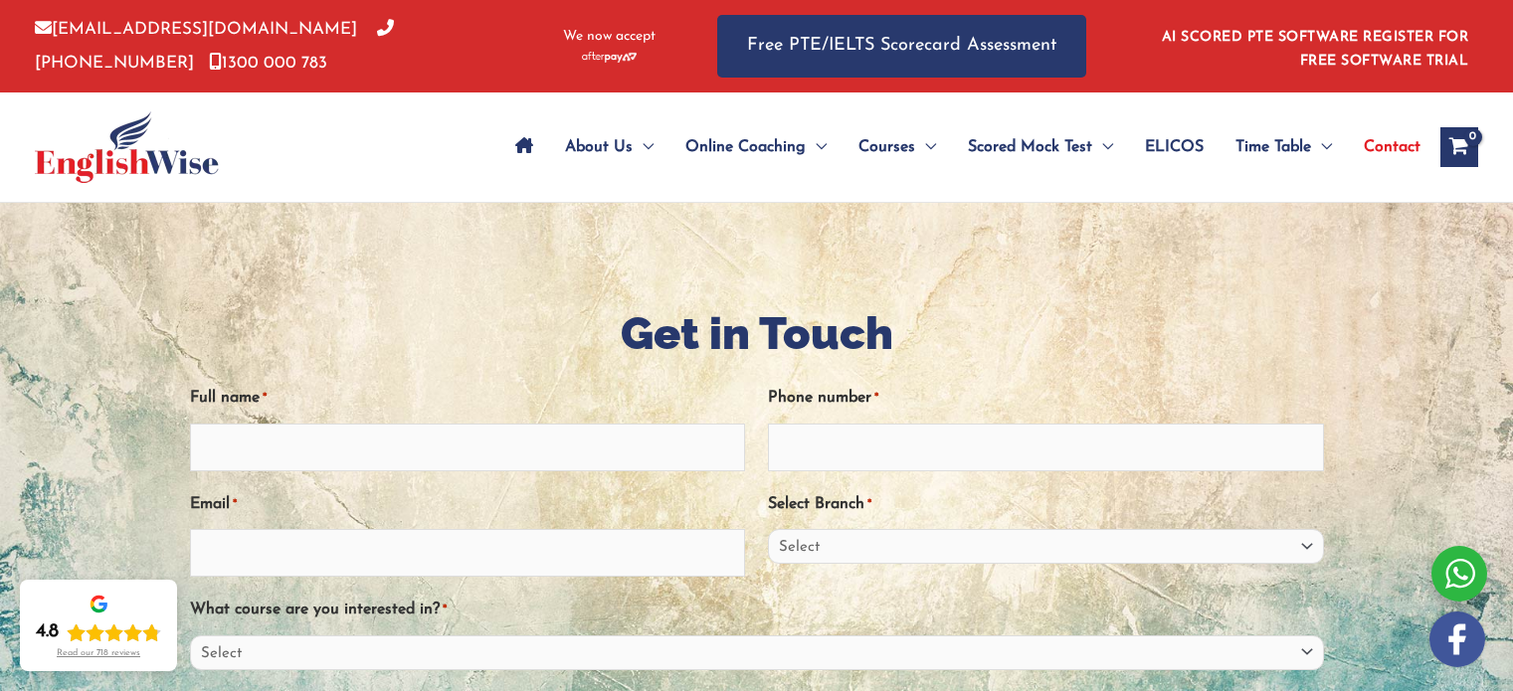  Describe the element at coordinates (609, 57) in the screenshot. I see `img: Afterpay-Logo` at that location.